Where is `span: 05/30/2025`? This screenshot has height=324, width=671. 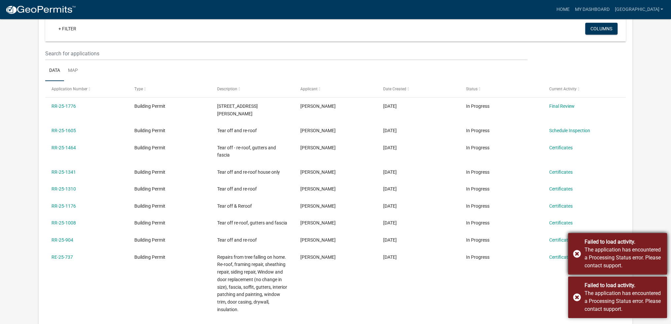 span: 05/30/2025 is located at coordinates (390, 240).